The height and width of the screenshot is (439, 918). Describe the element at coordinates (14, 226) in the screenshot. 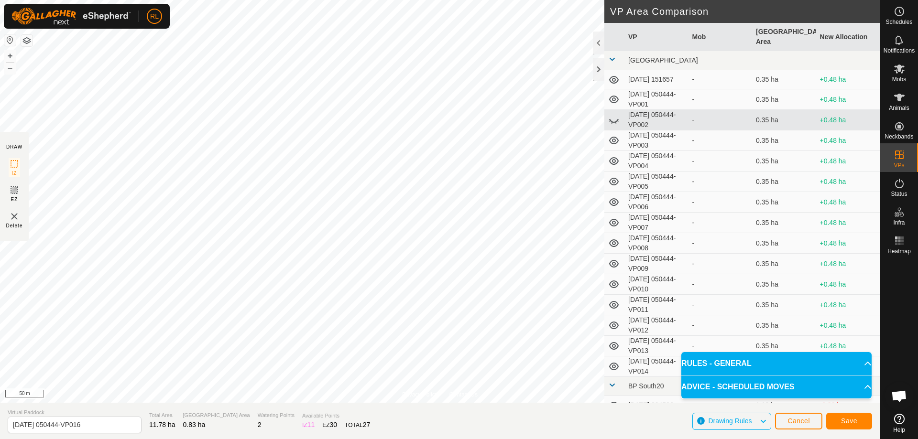

I see `span: Delete` at that location.